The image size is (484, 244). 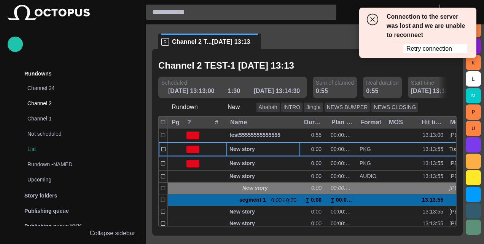 What do you see at coordinates (382, 83) in the screenshot?
I see `span: Real duration` at bounding box center [382, 83].